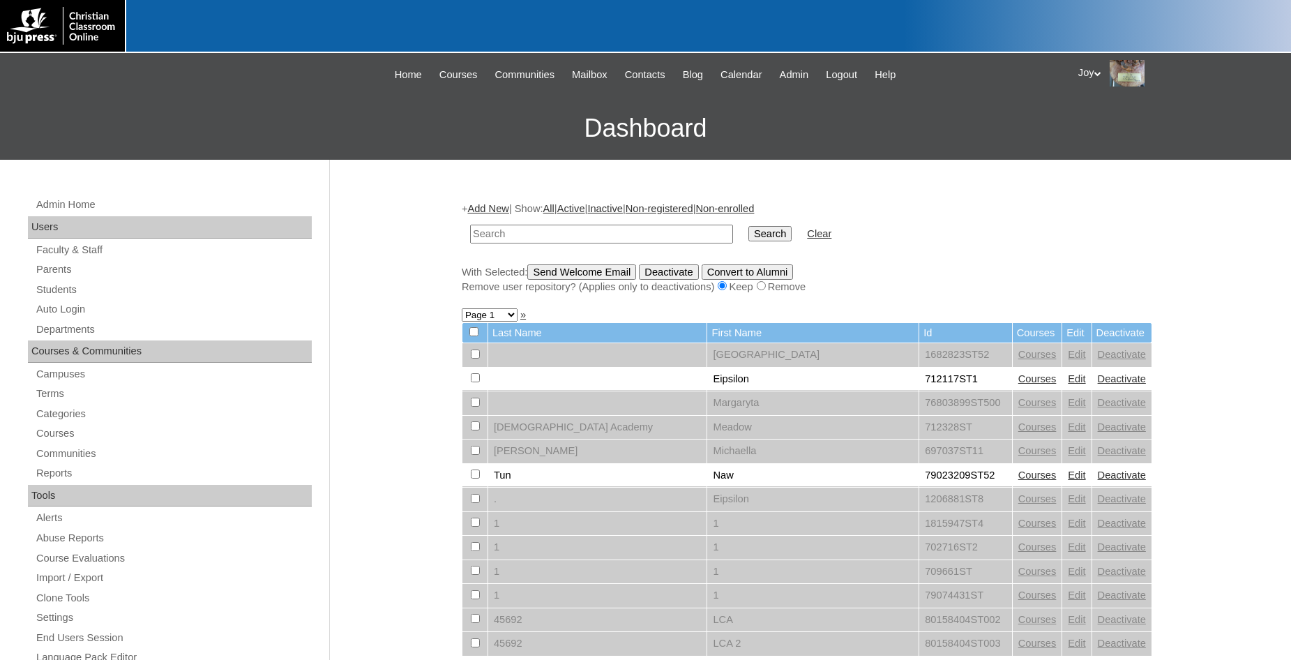 The height and width of the screenshot is (660, 1291). I want to click on td: Eipsilon, so click(812, 379).